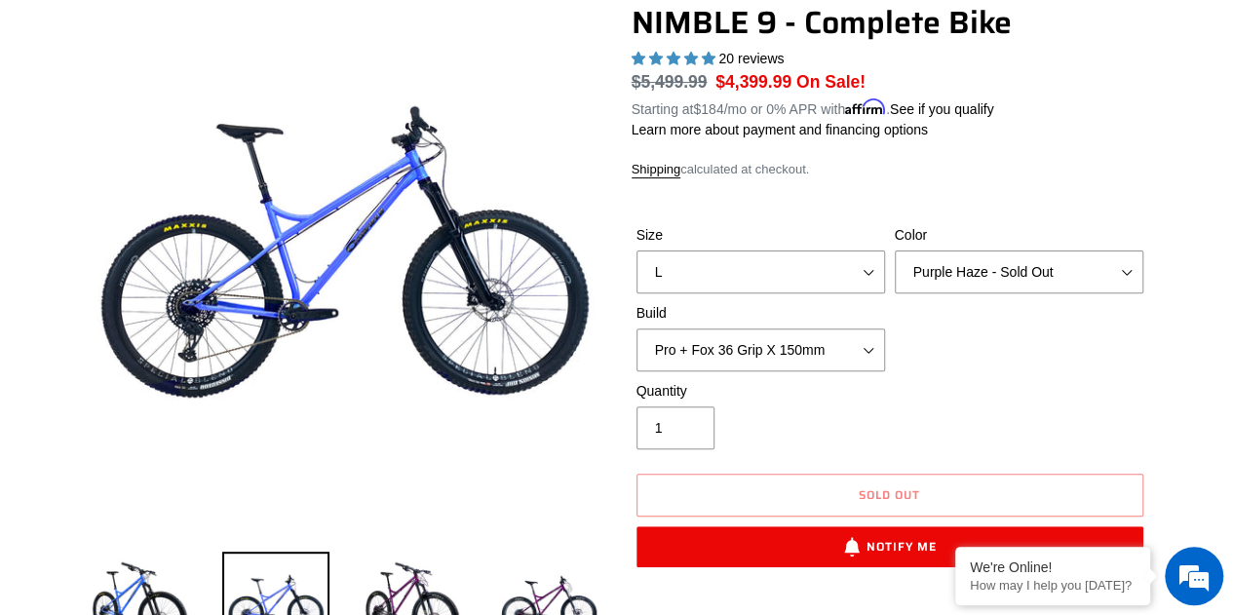 This screenshot has height=615, width=1233. Describe the element at coordinates (813, 107) in the screenshot. I see `p: Starting at /mo or 0% APR with .` at that location.